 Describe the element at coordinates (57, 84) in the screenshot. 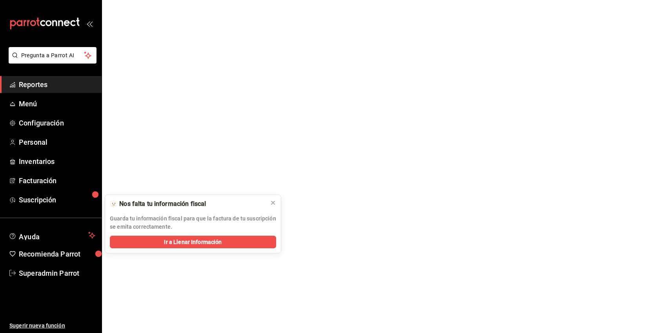

I see `span: Reportes` at that location.